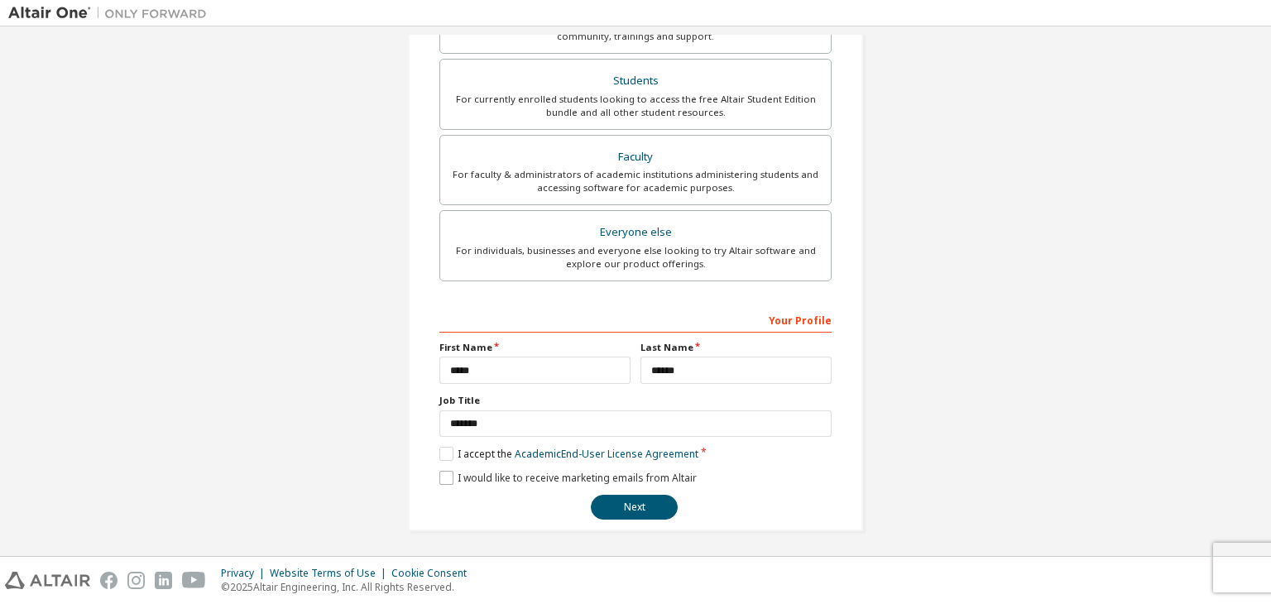 The height and width of the screenshot is (604, 1271). Describe the element at coordinates (163, 580) in the screenshot. I see `img: linkedin.svg` at that location.